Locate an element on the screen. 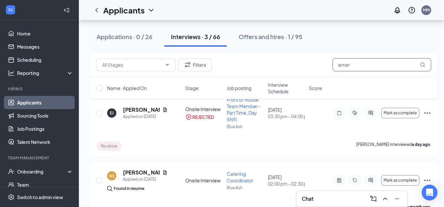  svg: MagnifyingGlass is located at coordinates (423, 65).